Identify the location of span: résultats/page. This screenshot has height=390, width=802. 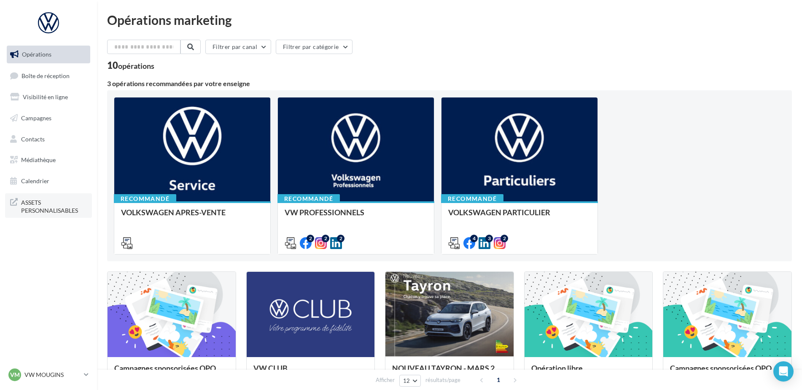
(443, 379).